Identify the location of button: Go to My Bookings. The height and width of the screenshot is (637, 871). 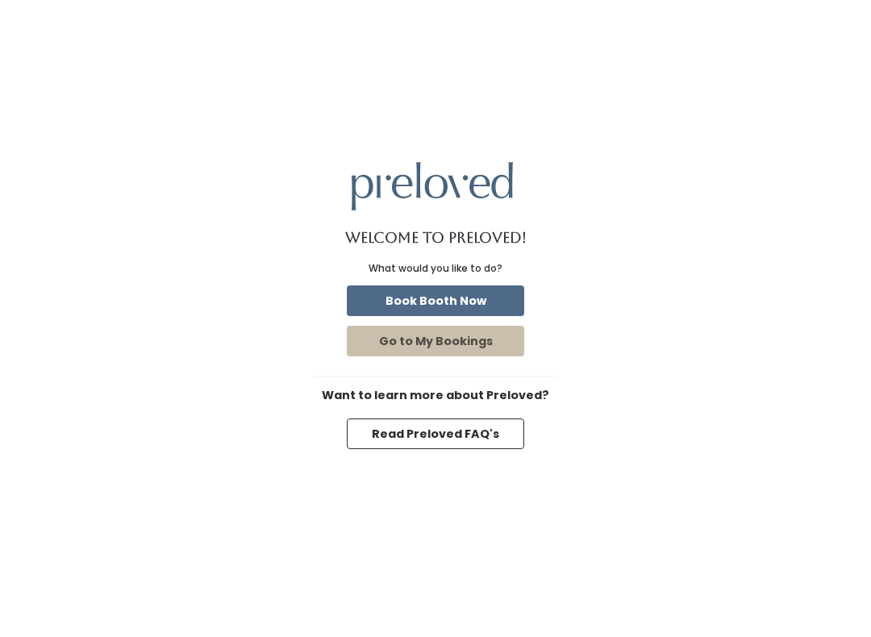
(436, 341).